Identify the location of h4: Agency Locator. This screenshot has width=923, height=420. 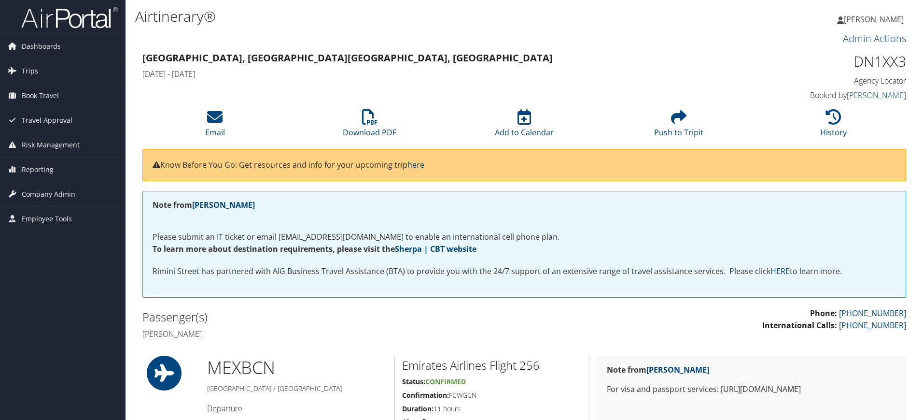
(816, 81).